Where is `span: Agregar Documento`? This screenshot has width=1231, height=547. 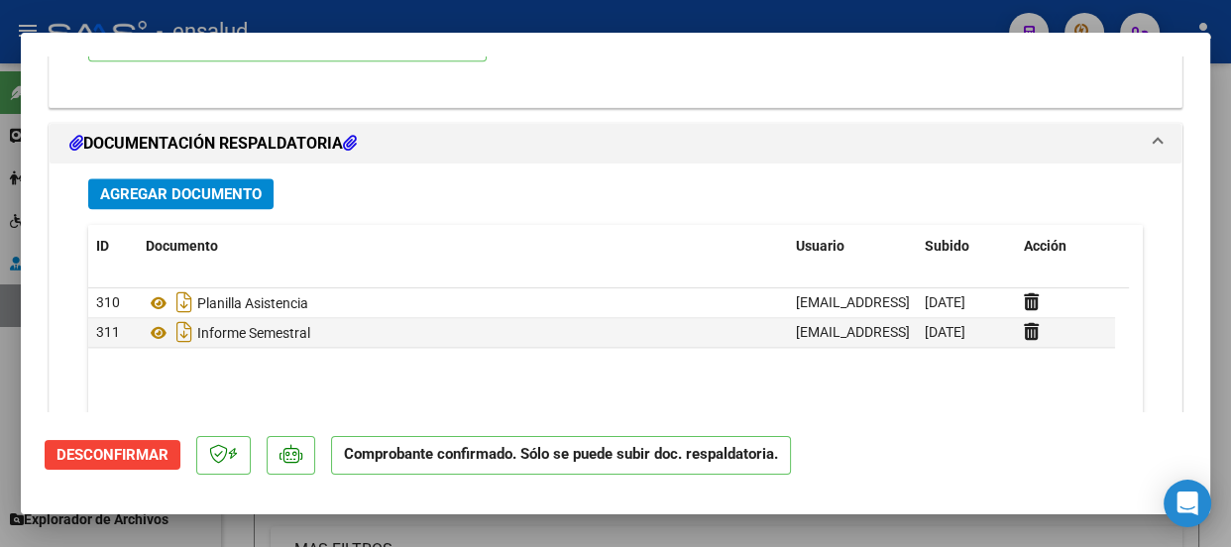
span: Agregar Documento is located at coordinates (180, 194).